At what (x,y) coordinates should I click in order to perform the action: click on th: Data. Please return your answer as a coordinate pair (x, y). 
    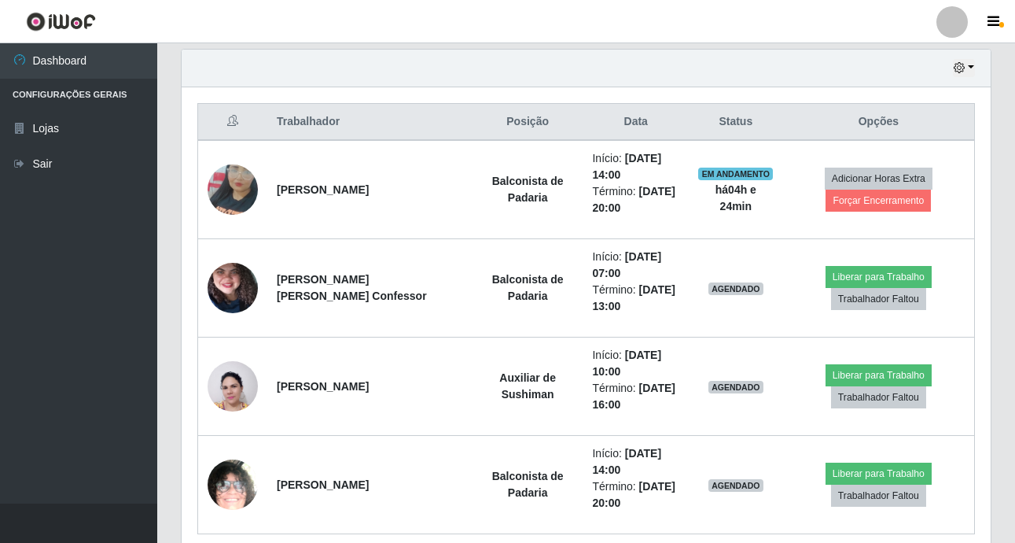
    Looking at the image, I should click on (635, 122).